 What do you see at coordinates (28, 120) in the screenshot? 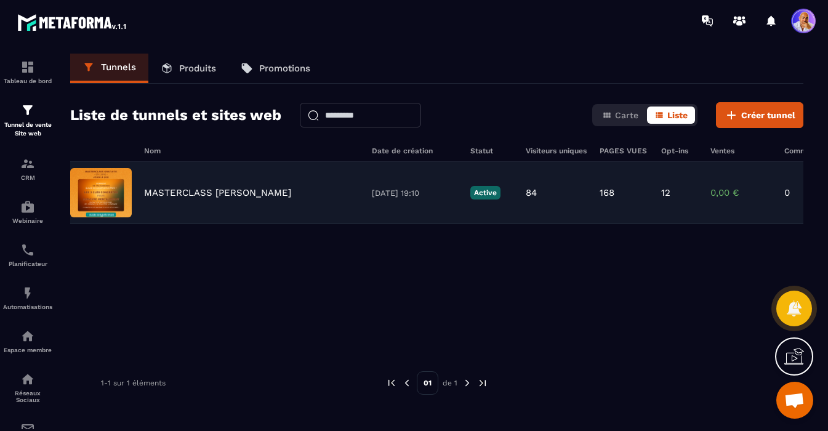
I see `a: formationformationTunnel de vente Site web` at bounding box center [28, 120].